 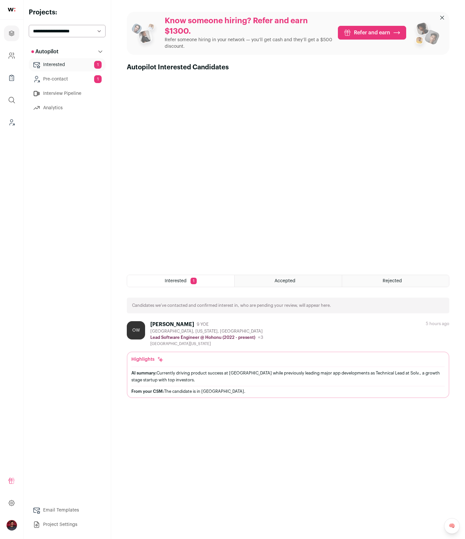 I want to click on span: +3, so click(x=261, y=337).